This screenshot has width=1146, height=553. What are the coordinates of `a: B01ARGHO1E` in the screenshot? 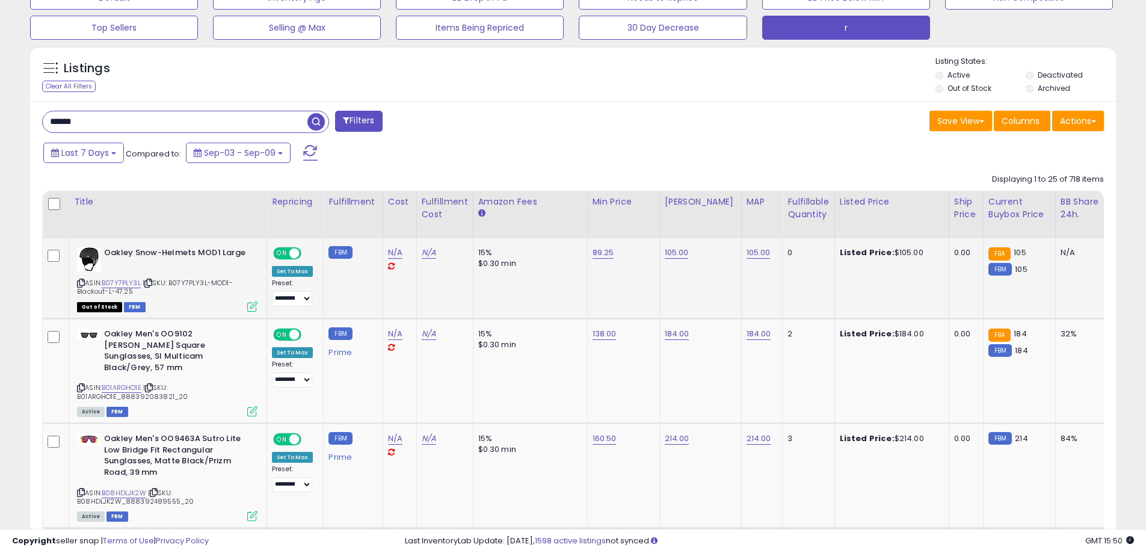 It's located at (122, 388).